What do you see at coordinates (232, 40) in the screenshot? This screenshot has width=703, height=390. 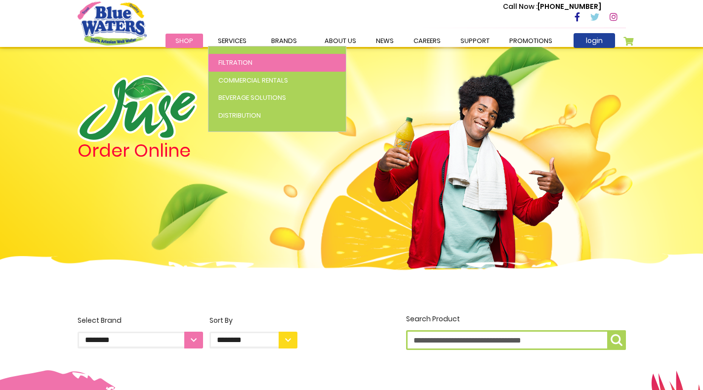 I see `span: Services` at bounding box center [232, 40].